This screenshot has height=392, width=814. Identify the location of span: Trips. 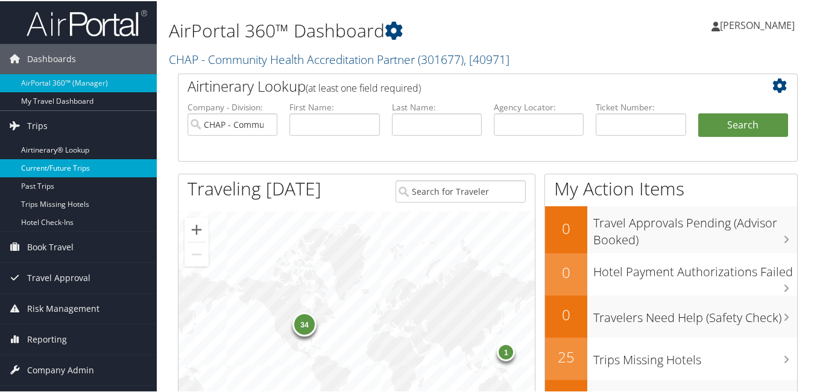
(37, 125).